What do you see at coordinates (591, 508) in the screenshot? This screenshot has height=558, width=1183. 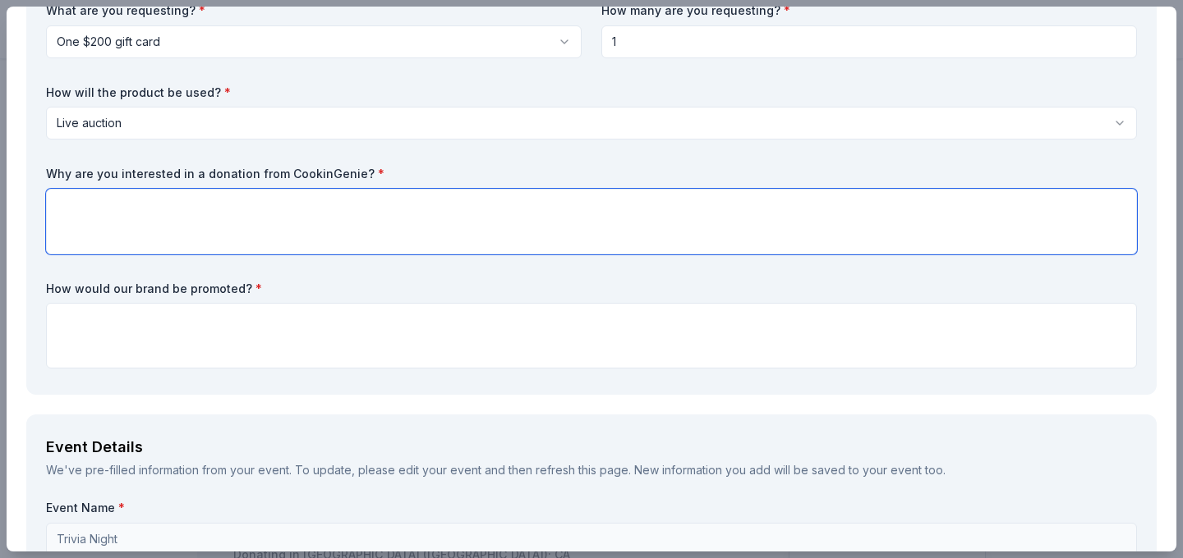 I see `label: Event Name` at bounding box center [591, 508].